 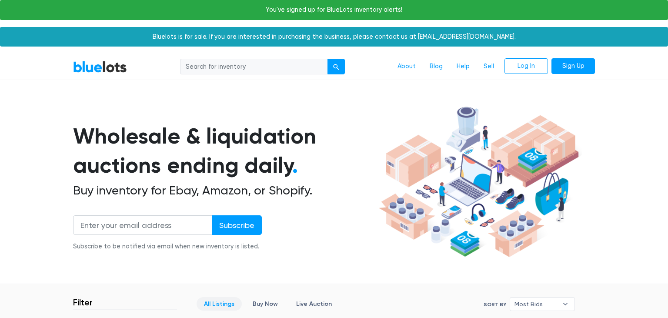 What do you see at coordinates (143, 225) in the screenshot?
I see `input: Enter your email address` at bounding box center [143, 225].